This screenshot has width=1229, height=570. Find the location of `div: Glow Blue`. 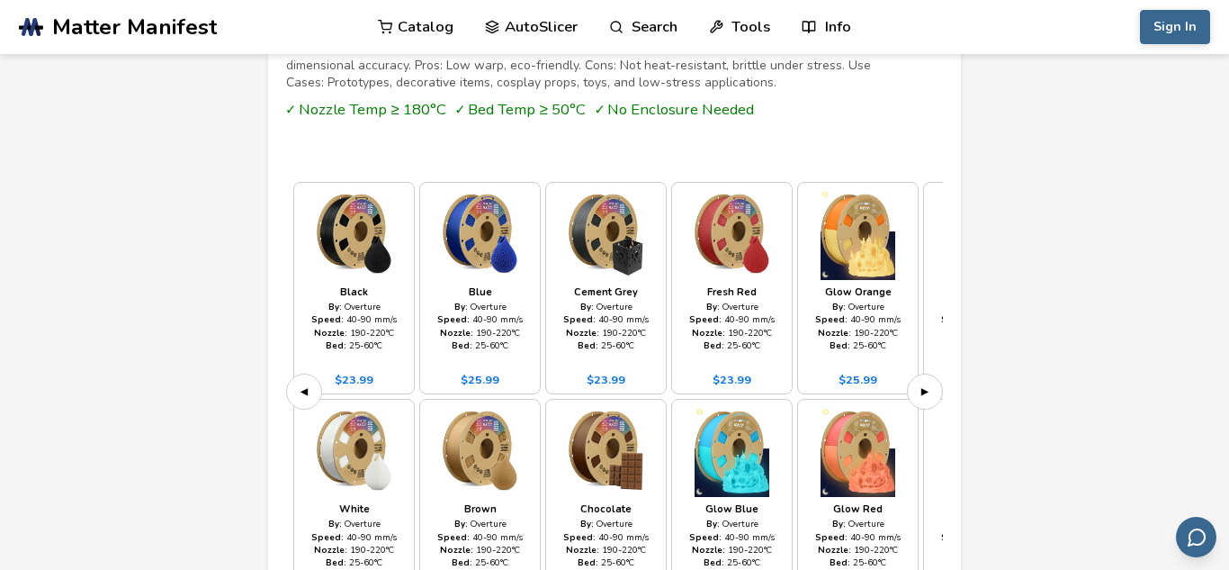

div: Glow Blue is located at coordinates (732, 509).